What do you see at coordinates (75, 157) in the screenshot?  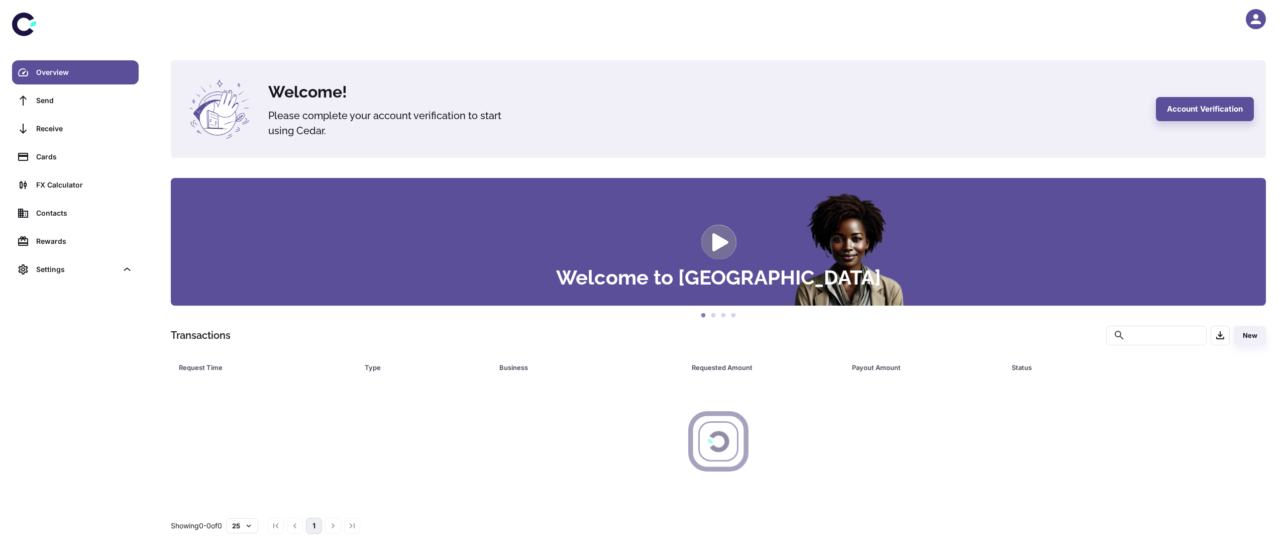 I see `a: Cards` at bounding box center [75, 157].